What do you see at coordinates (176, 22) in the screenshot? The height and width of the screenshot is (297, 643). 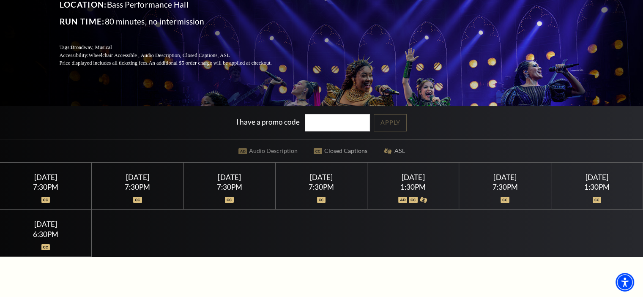 I see `p: 80 minutes, no intermission` at bounding box center [176, 22].